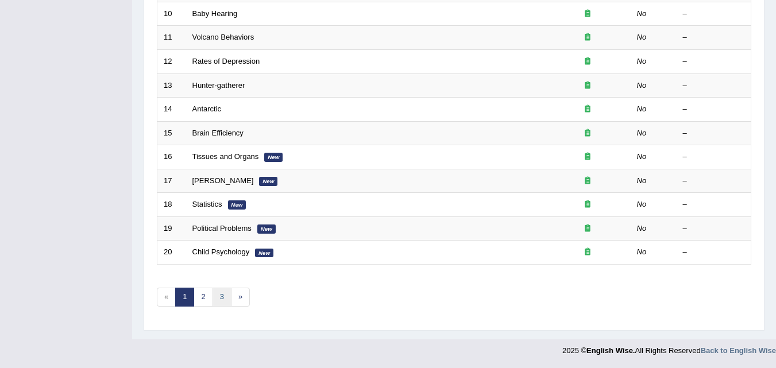 This screenshot has height=368, width=776. What do you see at coordinates (172, 253) in the screenshot?
I see `td: 20` at bounding box center [172, 253].